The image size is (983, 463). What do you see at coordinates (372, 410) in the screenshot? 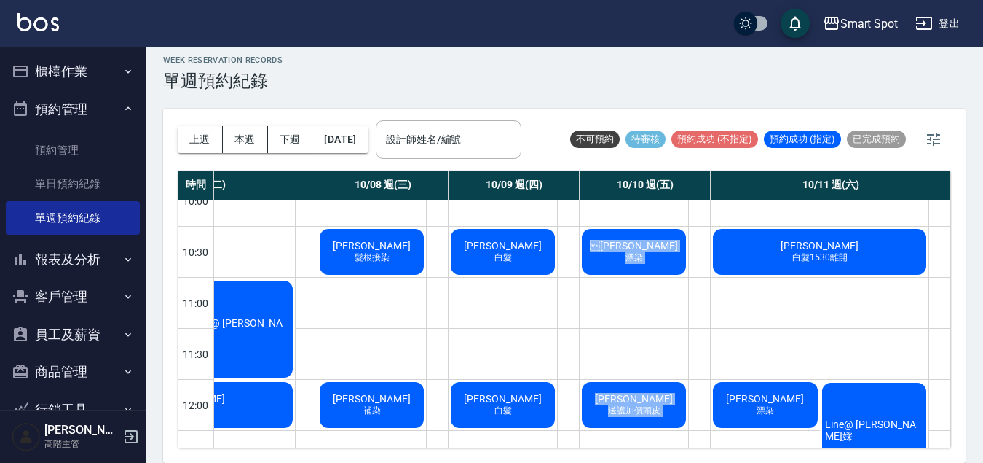
I see `span: 補染` at bounding box center [372, 410].